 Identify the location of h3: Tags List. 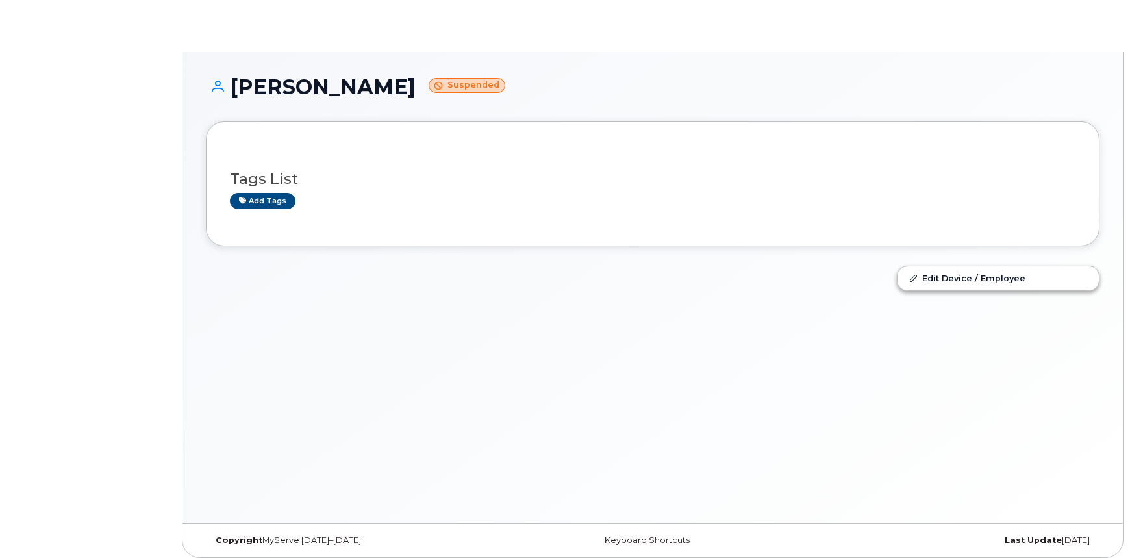
(653, 179).